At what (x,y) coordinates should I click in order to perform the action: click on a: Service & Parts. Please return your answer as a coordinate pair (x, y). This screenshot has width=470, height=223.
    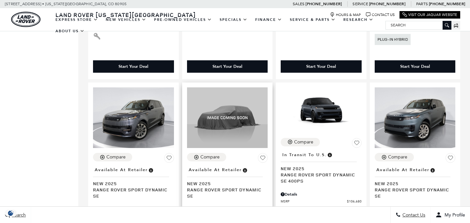
    Looking at the image, I should click on (313, 20).